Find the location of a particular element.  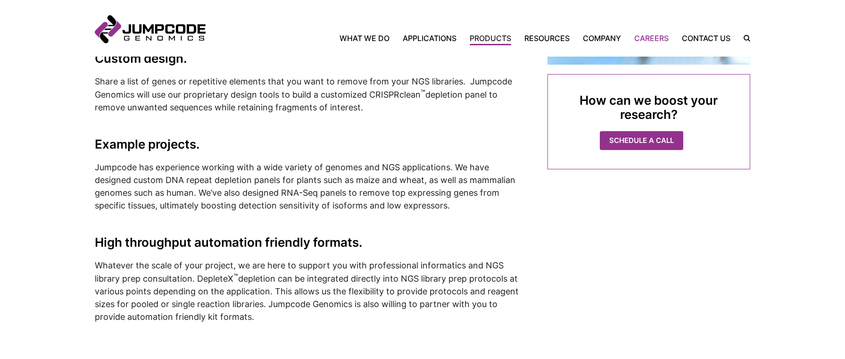

a: Careers is located at coordinates (652, 38).